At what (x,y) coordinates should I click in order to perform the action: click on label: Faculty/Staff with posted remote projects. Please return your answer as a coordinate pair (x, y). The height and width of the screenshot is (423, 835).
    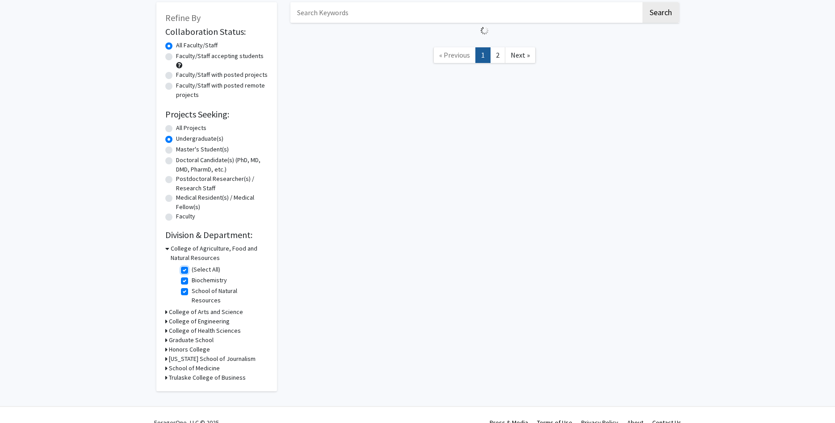
    Looking at the image, I should click on (222, 90).